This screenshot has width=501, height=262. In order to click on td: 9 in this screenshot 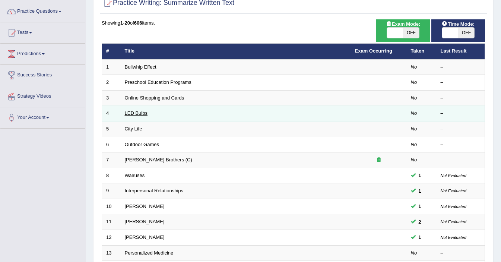, I will do `click(111, 191)`.